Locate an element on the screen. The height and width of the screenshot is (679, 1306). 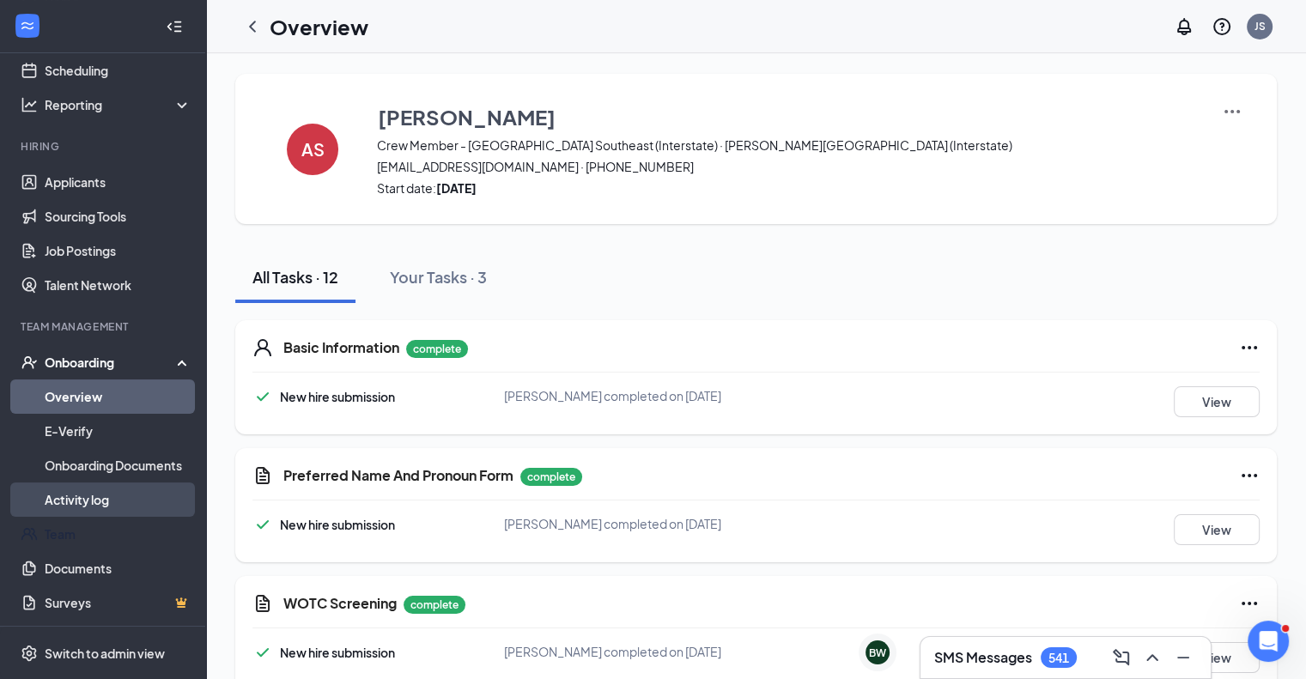
div: BW is located at coordinates (877, 652).